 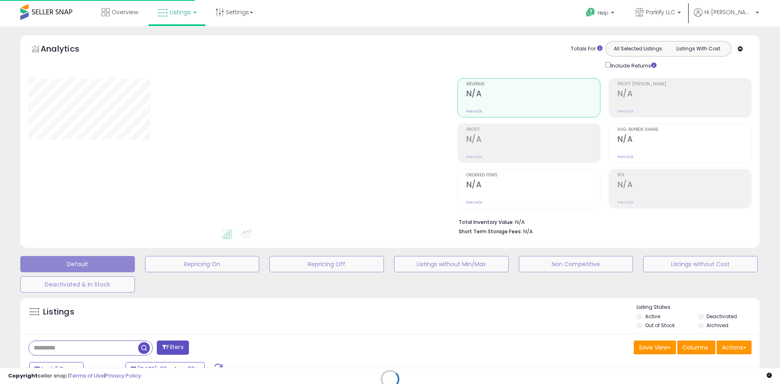 I want to click on span: Help, so click(x=603, y=13).